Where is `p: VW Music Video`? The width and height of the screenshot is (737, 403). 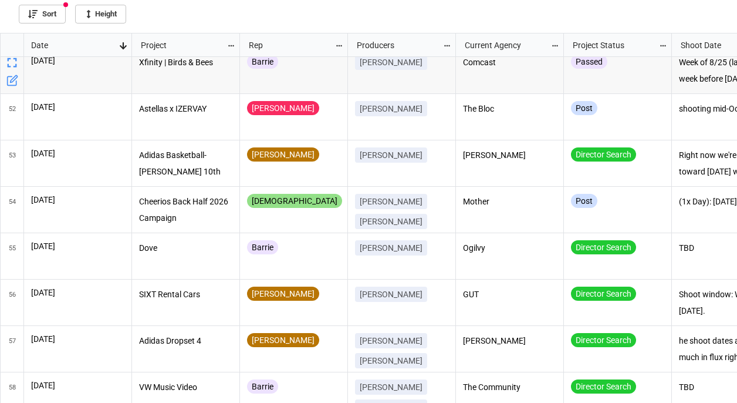
p: VW Music Video is located at coordinates (186, 388).